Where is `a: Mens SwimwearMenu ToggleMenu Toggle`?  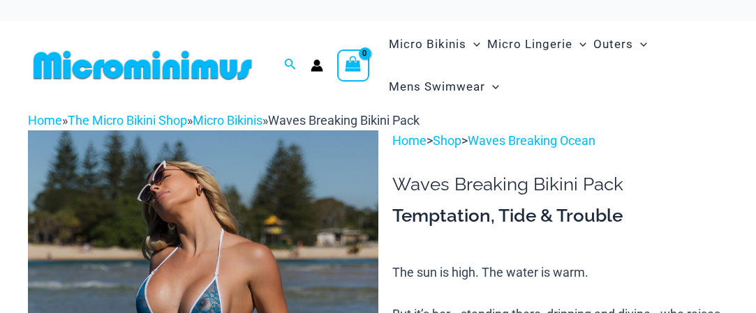 a: Mens SwimwearMenu ToggleMenu Toggle is located at coordinates (444, 87).